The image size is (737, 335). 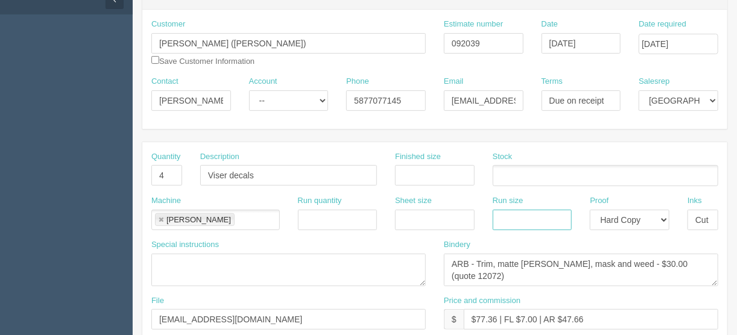 I want to click on label: Estimate number, so click(x=474, y=24).